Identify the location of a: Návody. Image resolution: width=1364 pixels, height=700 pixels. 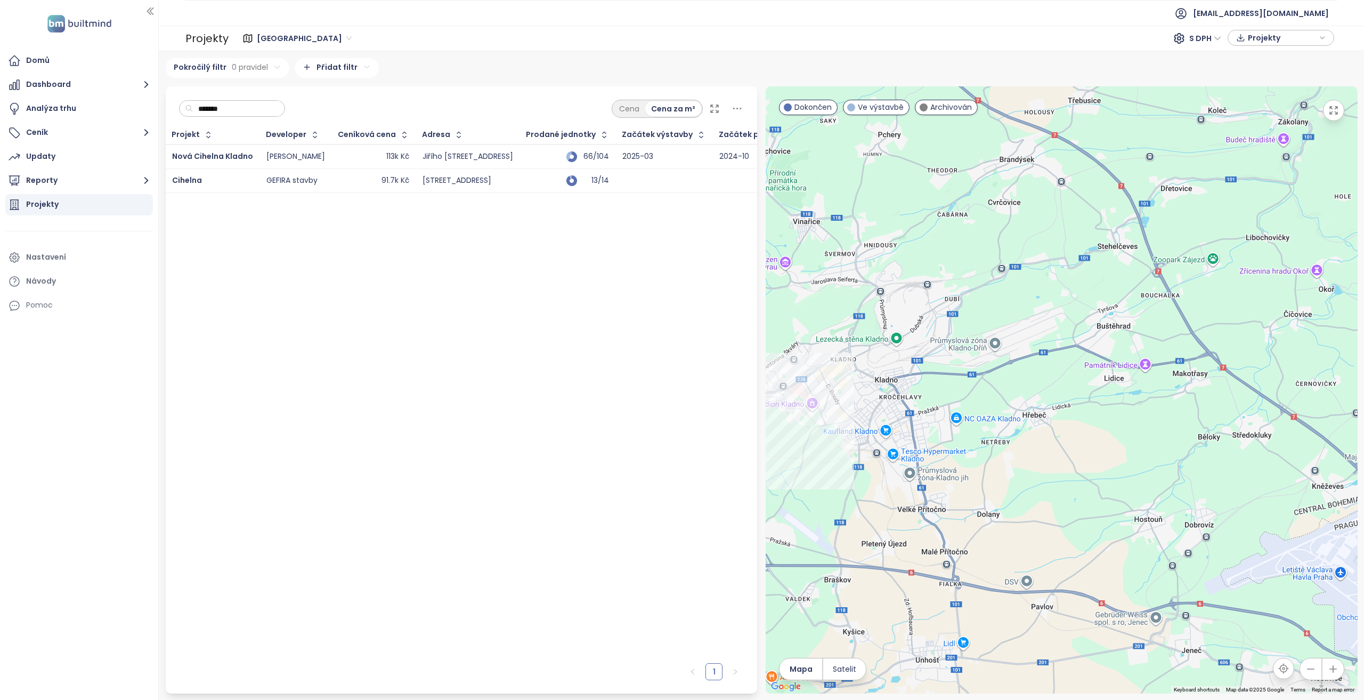
(79, 281).